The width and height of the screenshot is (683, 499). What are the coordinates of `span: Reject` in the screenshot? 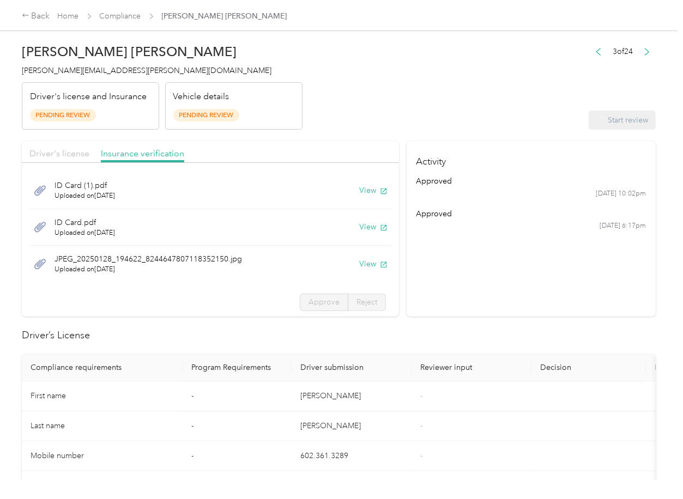 It's located at (367, 302).